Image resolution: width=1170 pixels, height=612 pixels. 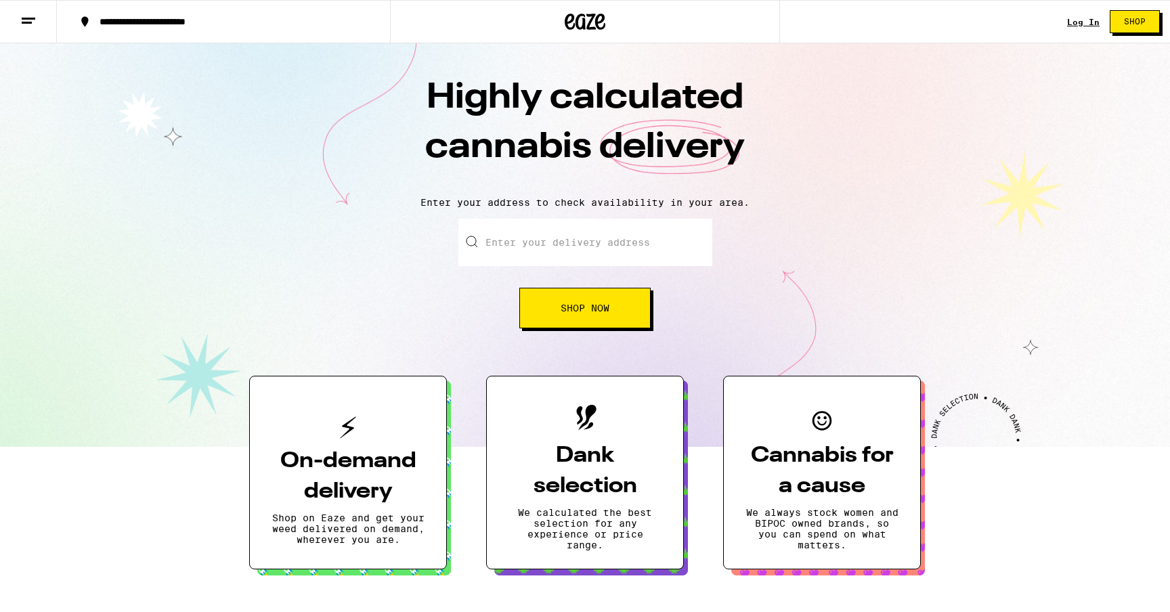 I want to click on a: Log In, so click(x=1084, y=22).